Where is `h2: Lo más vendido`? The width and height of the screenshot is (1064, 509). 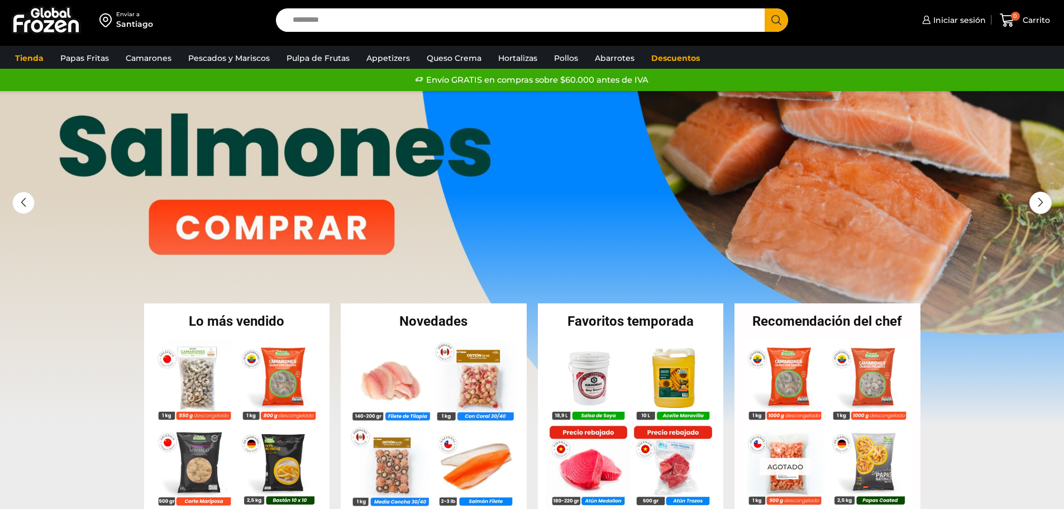
h2: Lo más vendido is located at coordinates (237, 321).